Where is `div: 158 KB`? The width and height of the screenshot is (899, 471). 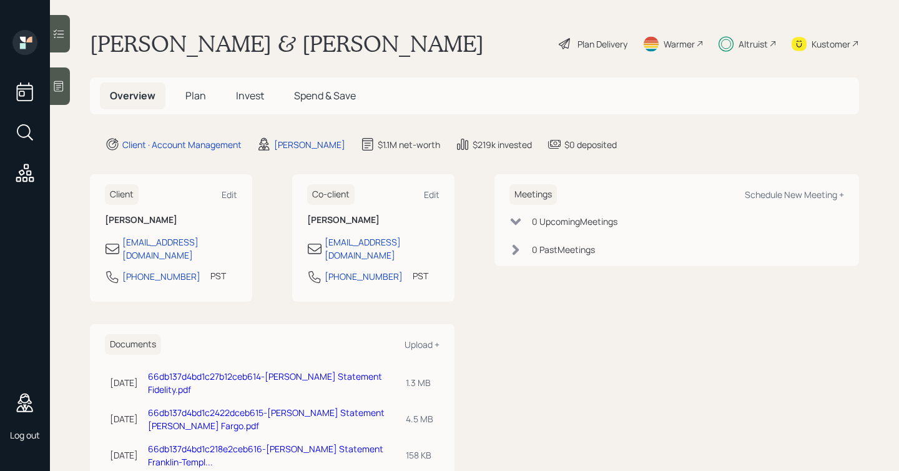 div: 158 KB is located at coordinates (420, 454).